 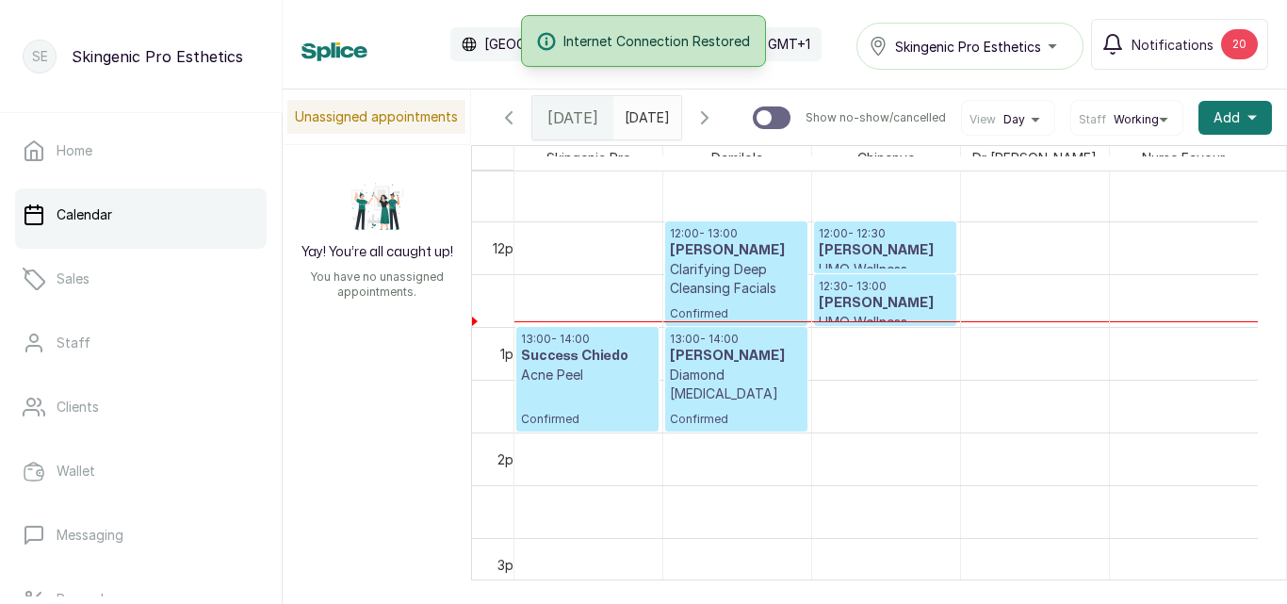 I want to click on a: Messaging, so click(x=140, y=535).